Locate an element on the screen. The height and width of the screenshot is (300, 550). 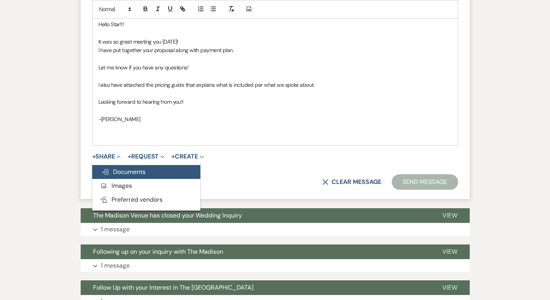
p: I also have attached the pricing guide that explains what is included per what we spoke about. is located at coordinates (275, 85).